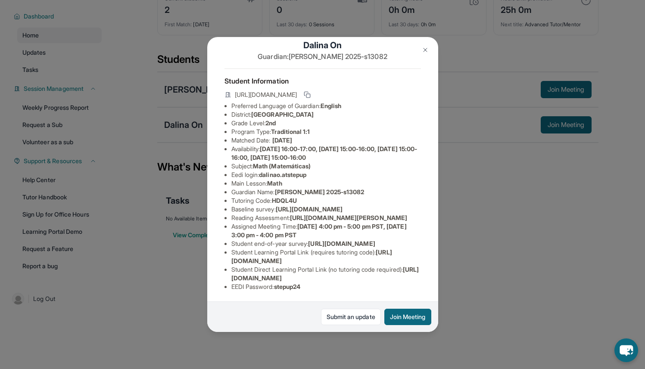 The width and height of the screenshot is (645, 369). What do you see at coordinates (270, 123) in the screenshot?
I see `span: 2nd` at bounding box center [270, 123].